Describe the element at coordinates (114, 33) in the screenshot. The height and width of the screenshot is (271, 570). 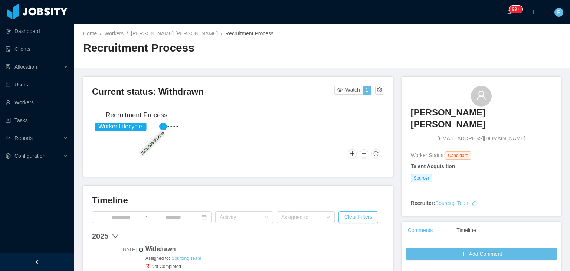
I see `a: Workers` at that location.